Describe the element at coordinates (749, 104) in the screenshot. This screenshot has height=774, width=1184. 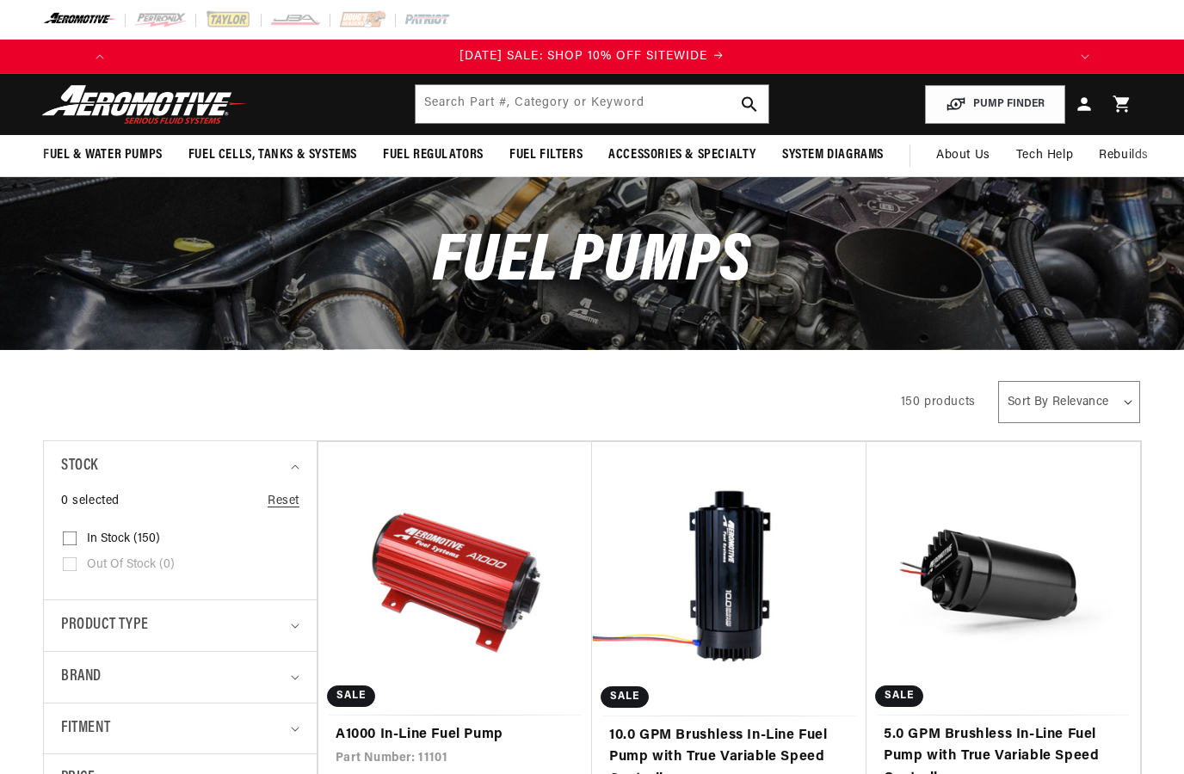
I see `button: search button` at that location.